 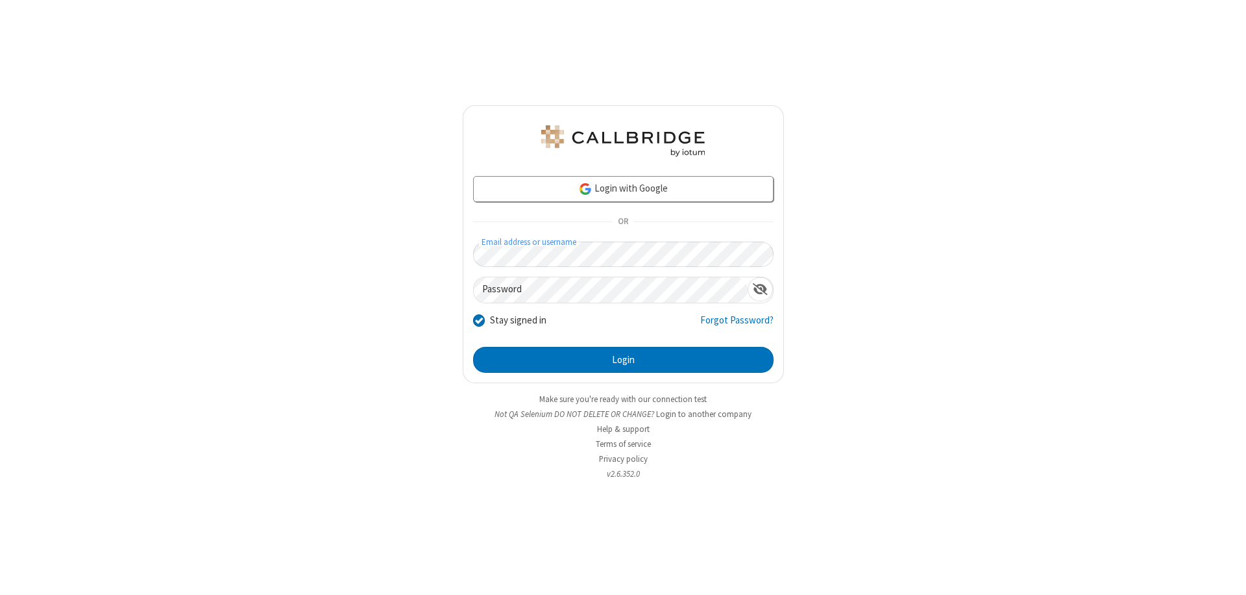 What do you see at coordinates (623, 428) in the screenshot?
I see `a: Help & support` at bounding box center [623, 428].